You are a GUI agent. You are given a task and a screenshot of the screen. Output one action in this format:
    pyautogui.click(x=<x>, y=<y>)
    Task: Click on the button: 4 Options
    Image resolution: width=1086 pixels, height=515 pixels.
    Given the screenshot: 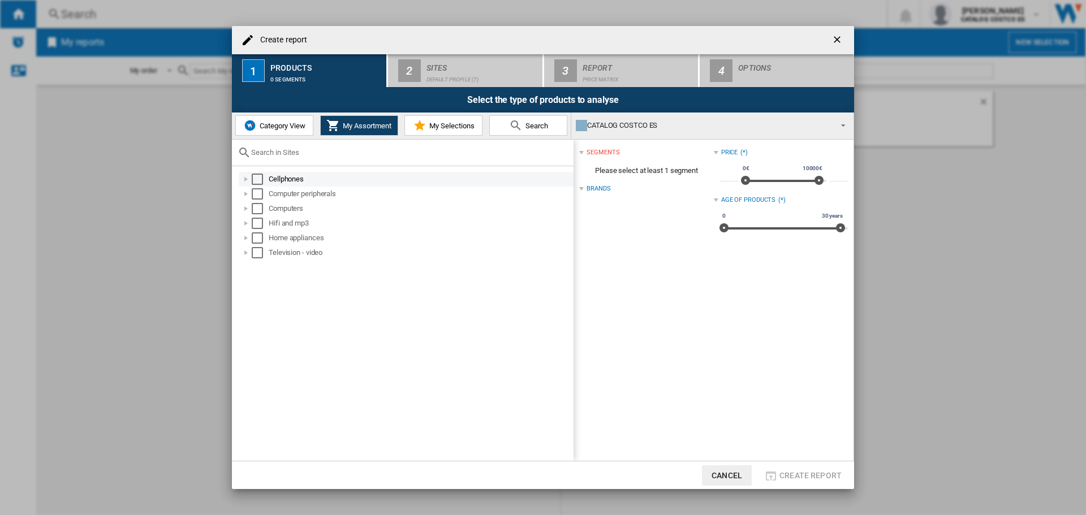 What is the action you would take?
    pyautogui.click(x=776, y=71)
    